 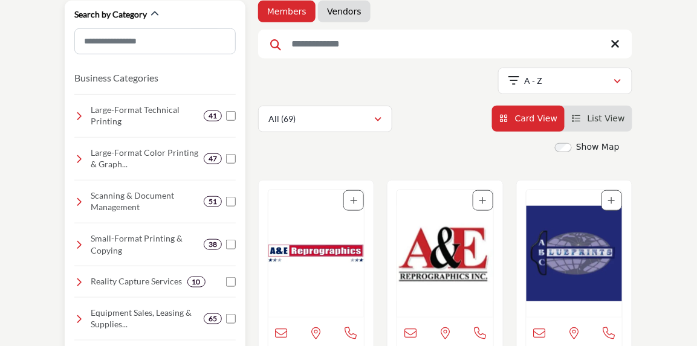 I want to click on a: View Card, so click(x=528, y=118).